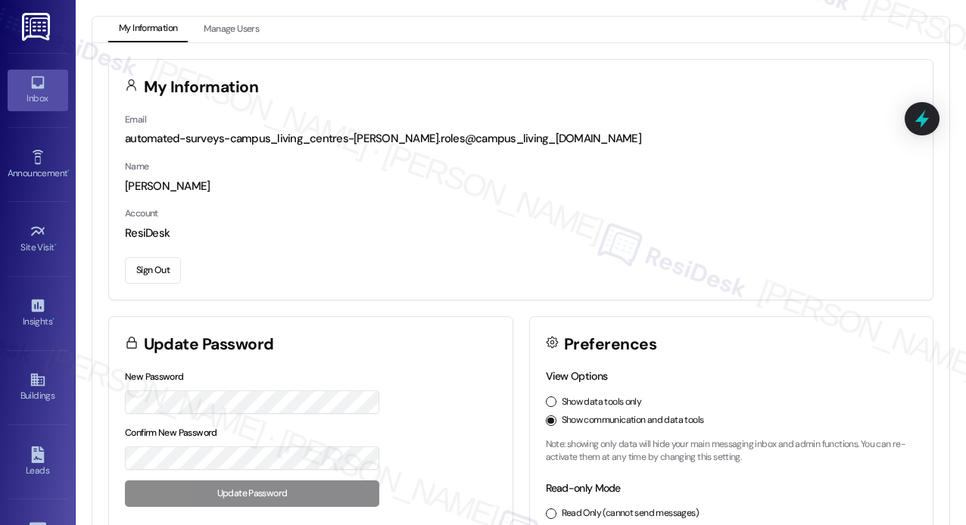 The height and width of the screenshot is (525, 966). Describe the element at coordinates (153, 270) in the screenshot. I see `button: Sign Out` at that location.